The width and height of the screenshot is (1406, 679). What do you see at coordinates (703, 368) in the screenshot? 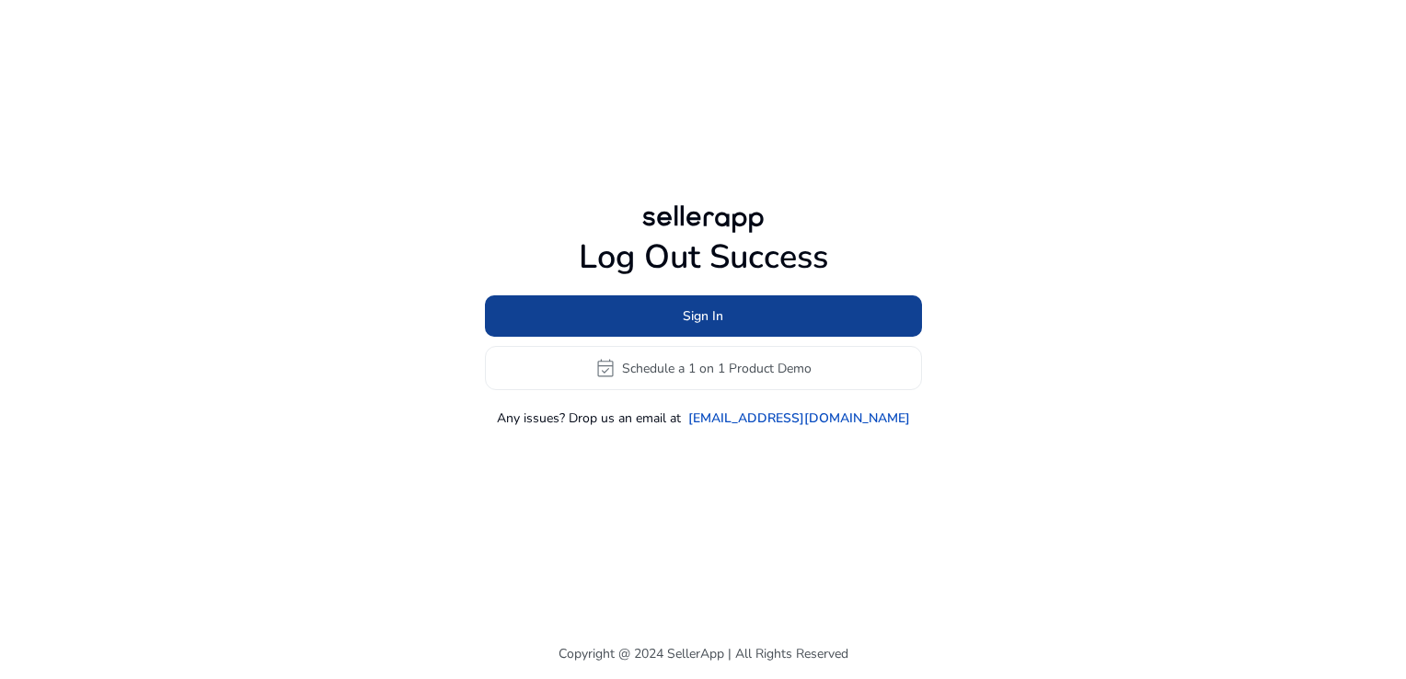
I see `button: event_availableSchedule a 1 on 1 Product Demo` at bounding box center [703, 368].